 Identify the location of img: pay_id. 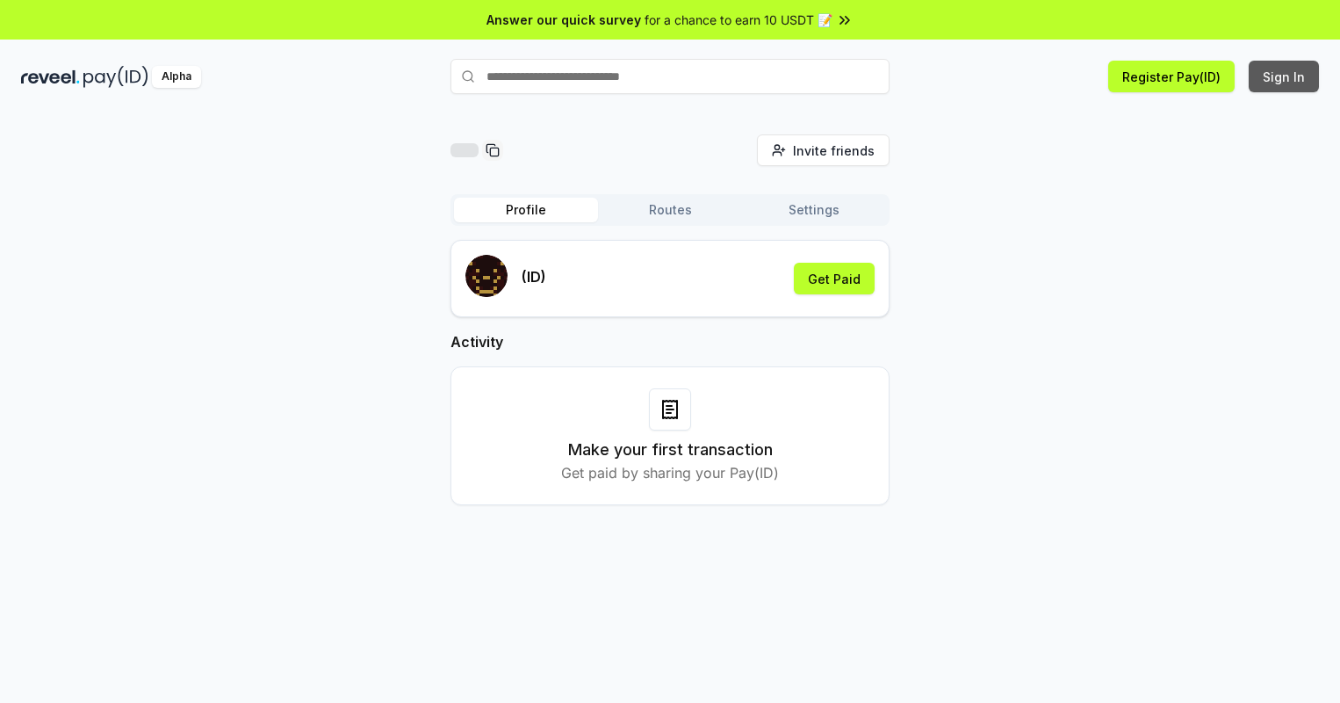
(116, 76).